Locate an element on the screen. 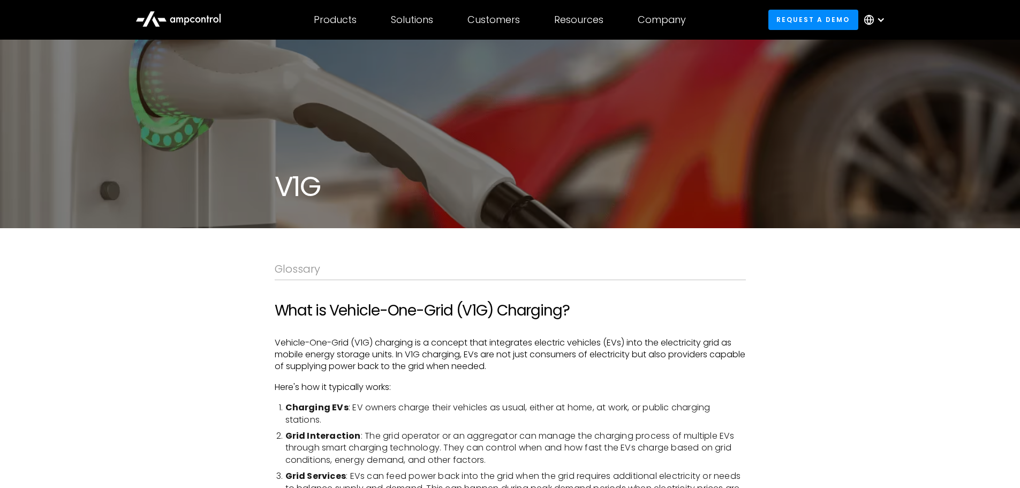 This screenshot has width=1020, height=488. div: Resources is located at coordinates (579, 20).